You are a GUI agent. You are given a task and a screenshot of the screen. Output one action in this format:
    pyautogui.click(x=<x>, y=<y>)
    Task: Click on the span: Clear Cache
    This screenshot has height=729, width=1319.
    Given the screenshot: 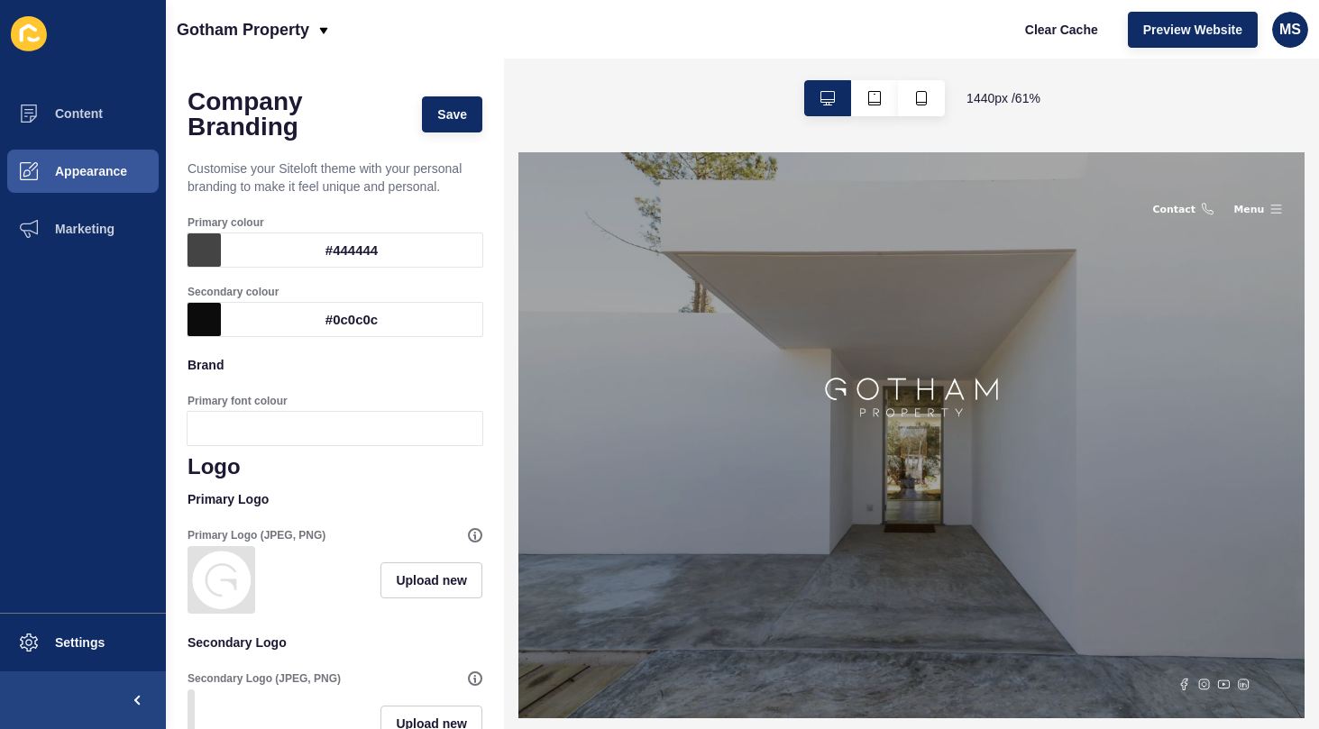 What is the action you would take?
    pyautogui.click(x=1061, y=30)
    